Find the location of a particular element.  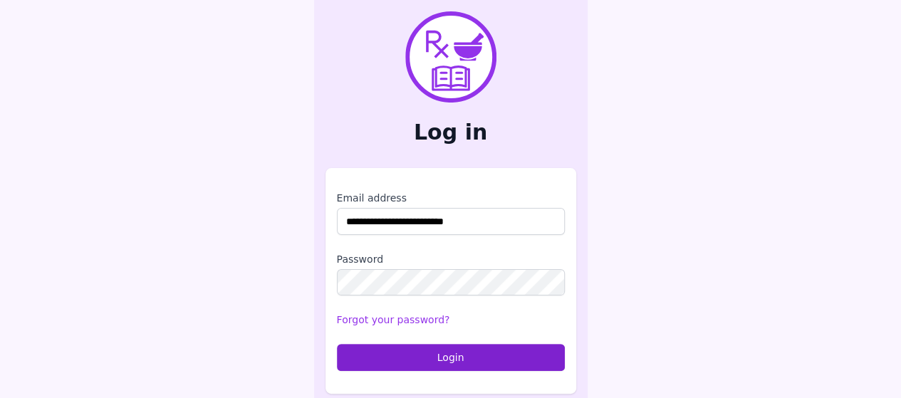

a: Forgot your password? is located at coordinates (393, 320).